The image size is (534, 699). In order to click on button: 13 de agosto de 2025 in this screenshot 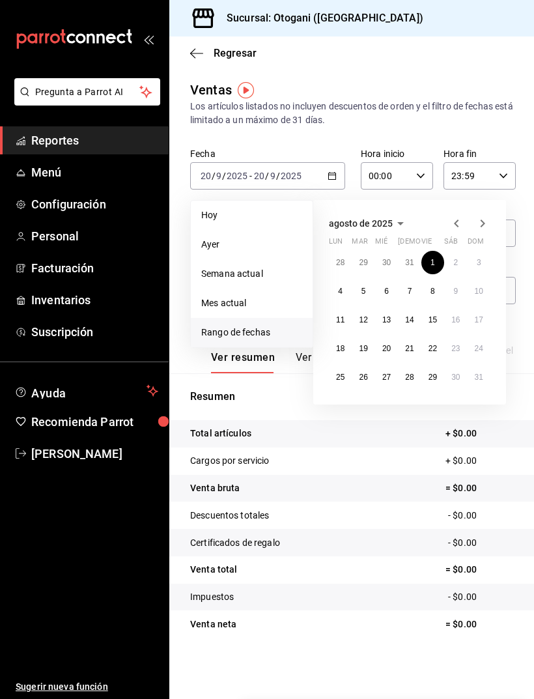, I will do `click(386, 320)`.